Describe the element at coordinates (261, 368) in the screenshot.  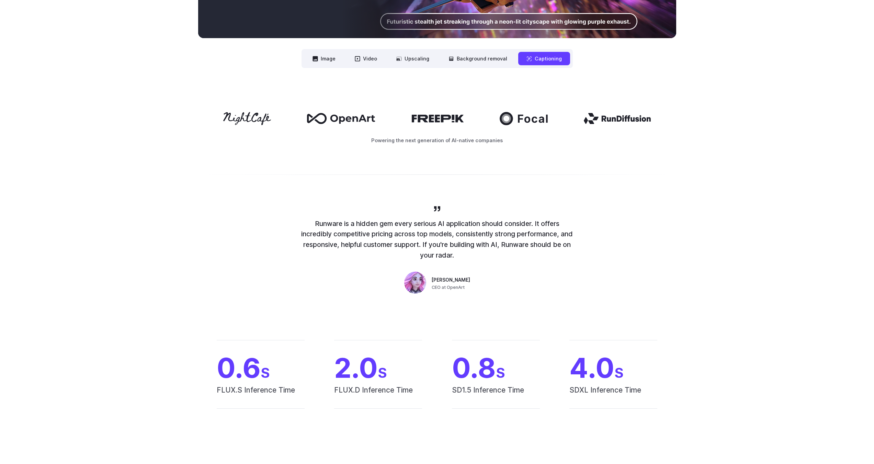
I see `span: 0.6` at that location.